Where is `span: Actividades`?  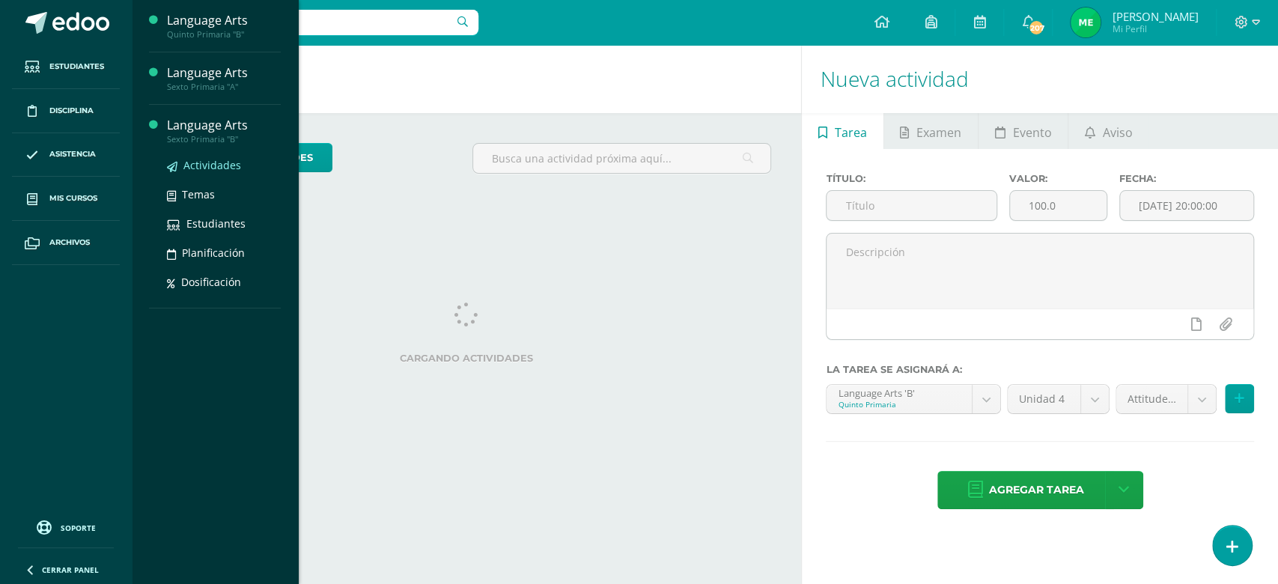 span: Actividades is located at coordinates (212, 165).